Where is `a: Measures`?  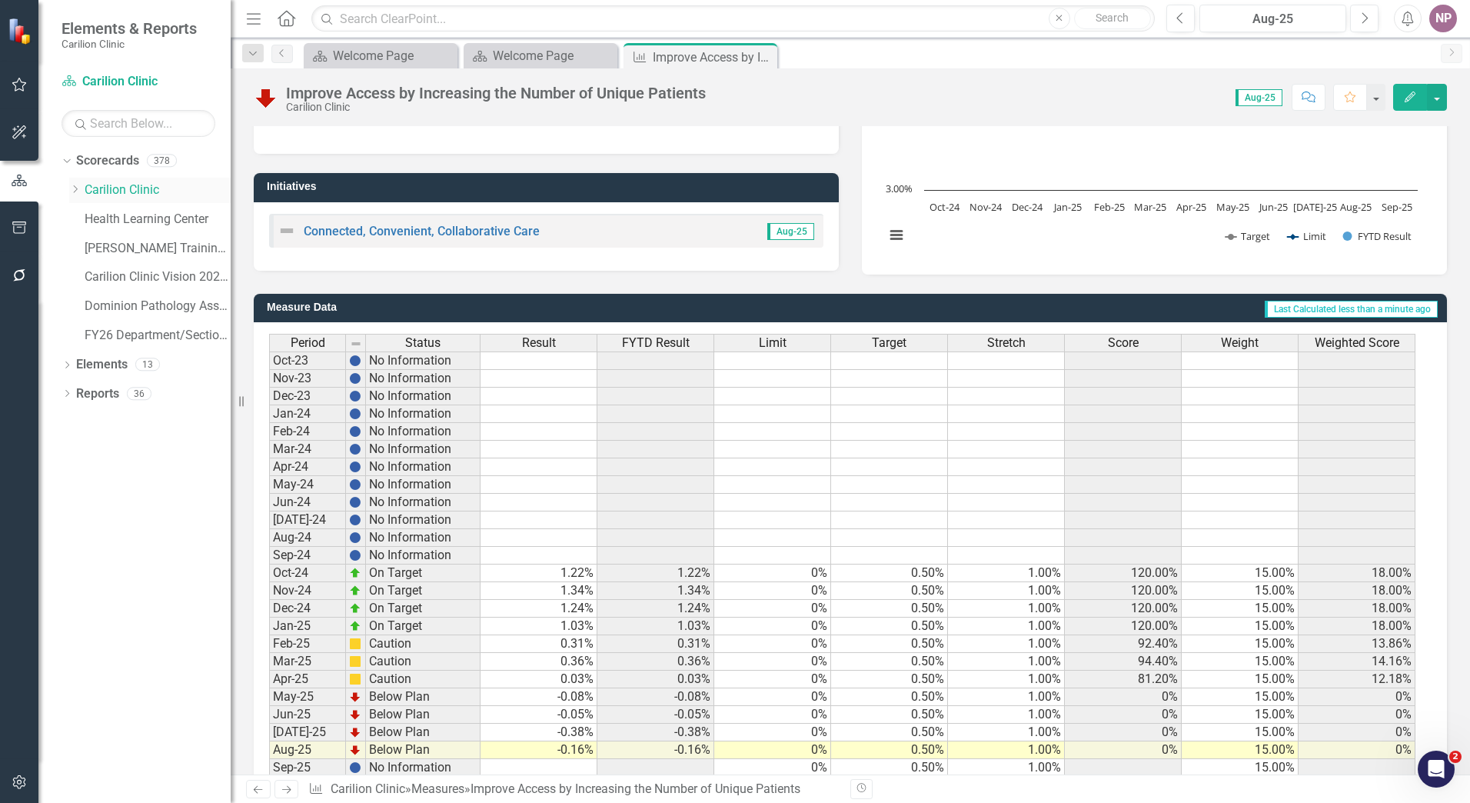 a: Measures is located at coordinates (437, 788).